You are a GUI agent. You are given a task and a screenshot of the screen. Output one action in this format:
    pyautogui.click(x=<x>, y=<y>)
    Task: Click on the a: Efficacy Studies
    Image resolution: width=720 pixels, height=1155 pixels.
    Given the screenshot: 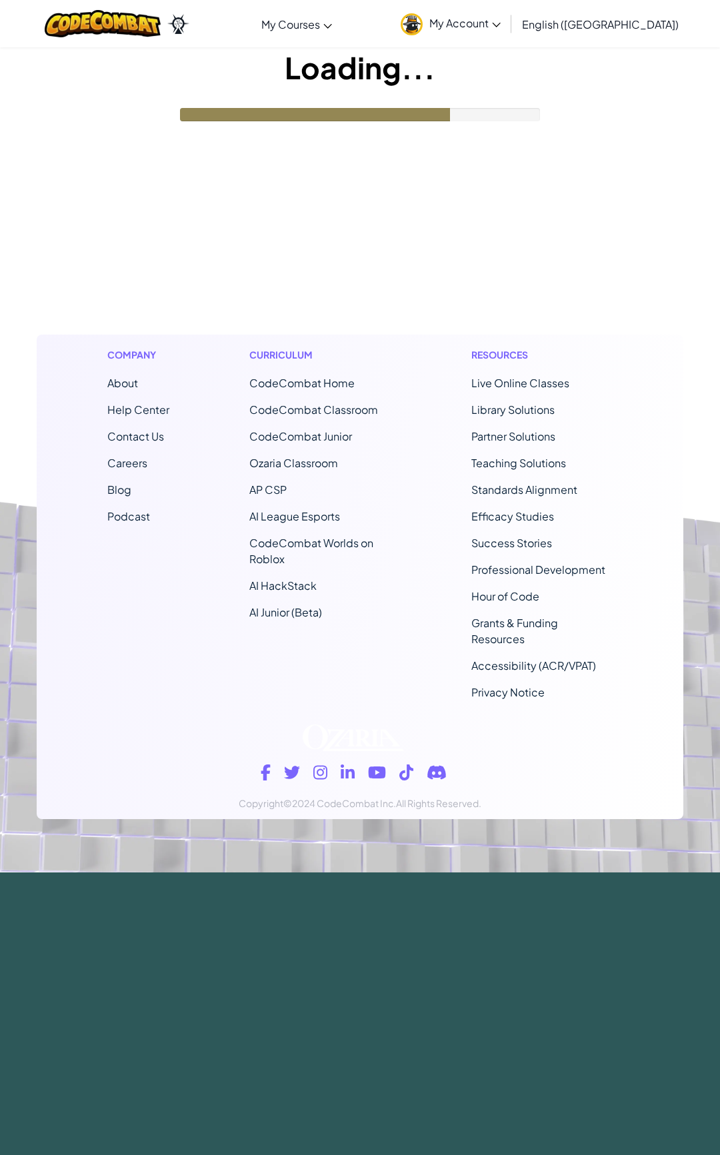 What is the action you would take?
    pyautogui.click(x=512, y=516)
    